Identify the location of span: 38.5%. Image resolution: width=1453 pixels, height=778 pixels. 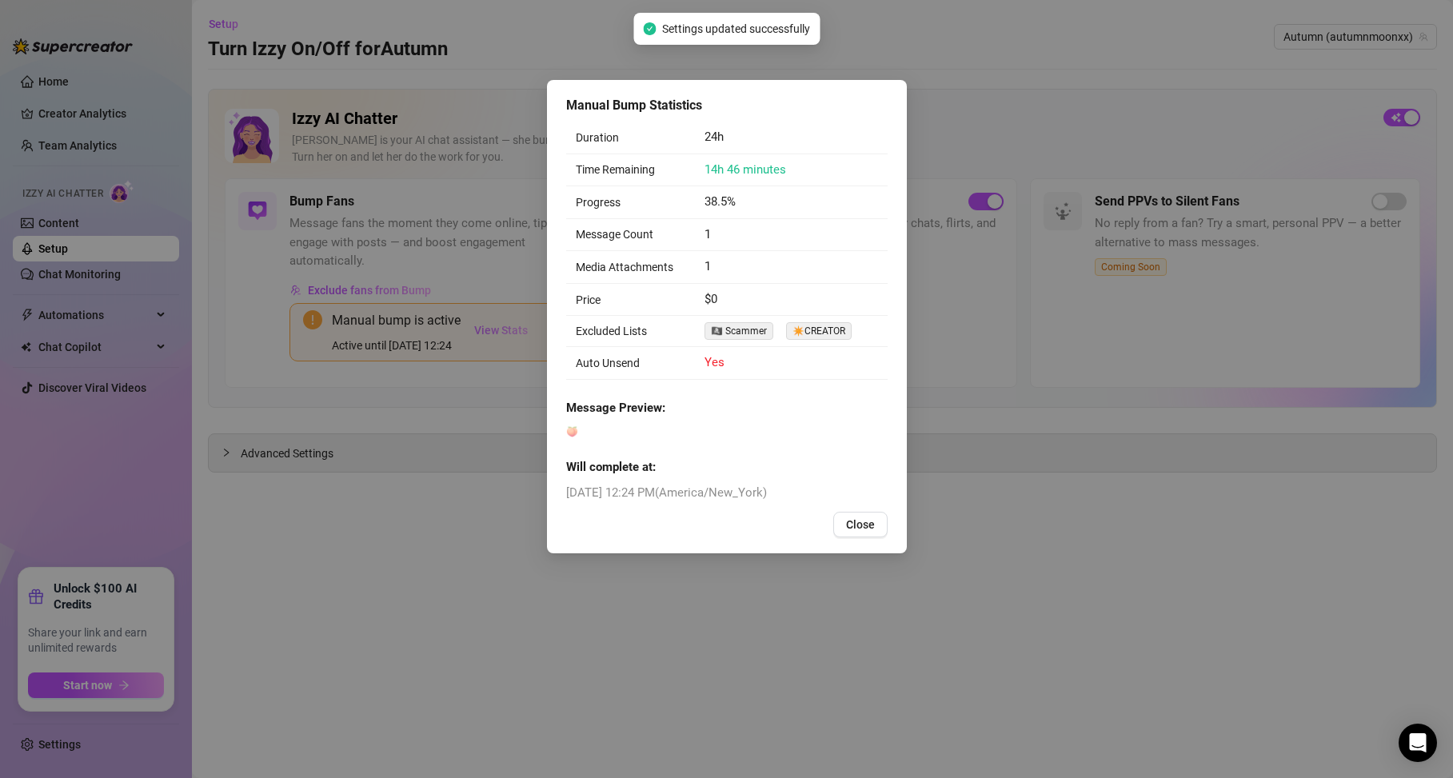
(719, 201).